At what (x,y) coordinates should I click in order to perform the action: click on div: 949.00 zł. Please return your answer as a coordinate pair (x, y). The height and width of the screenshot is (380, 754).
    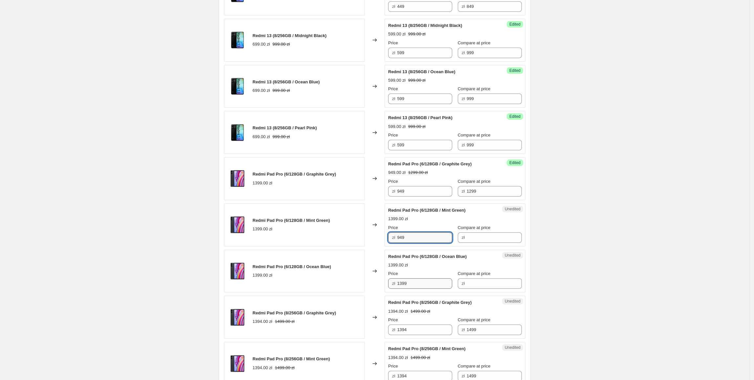
    Looking at the image, I should click on (397, 173).